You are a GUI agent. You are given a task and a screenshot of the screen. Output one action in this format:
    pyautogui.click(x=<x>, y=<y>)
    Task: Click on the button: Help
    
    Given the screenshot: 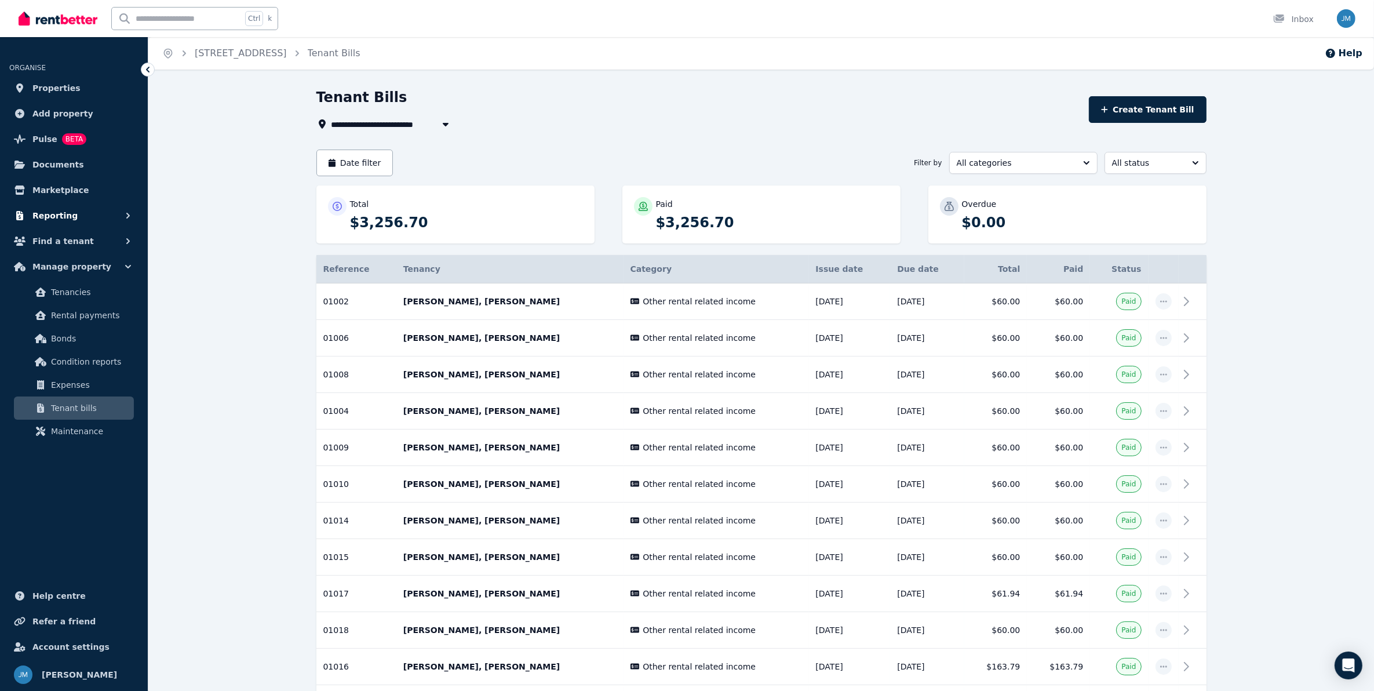 What is the action you would take?
    pyautogui.click(x=1343, y=53)
    